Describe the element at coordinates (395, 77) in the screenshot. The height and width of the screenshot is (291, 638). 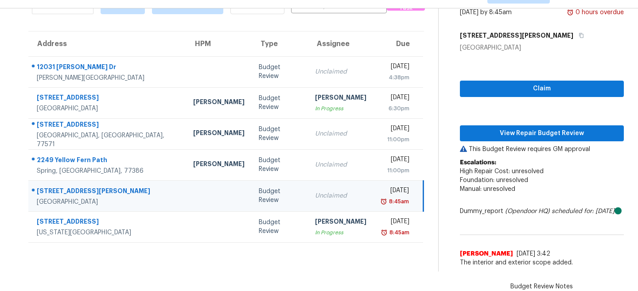
I see `div: 4:38pm` at that location.